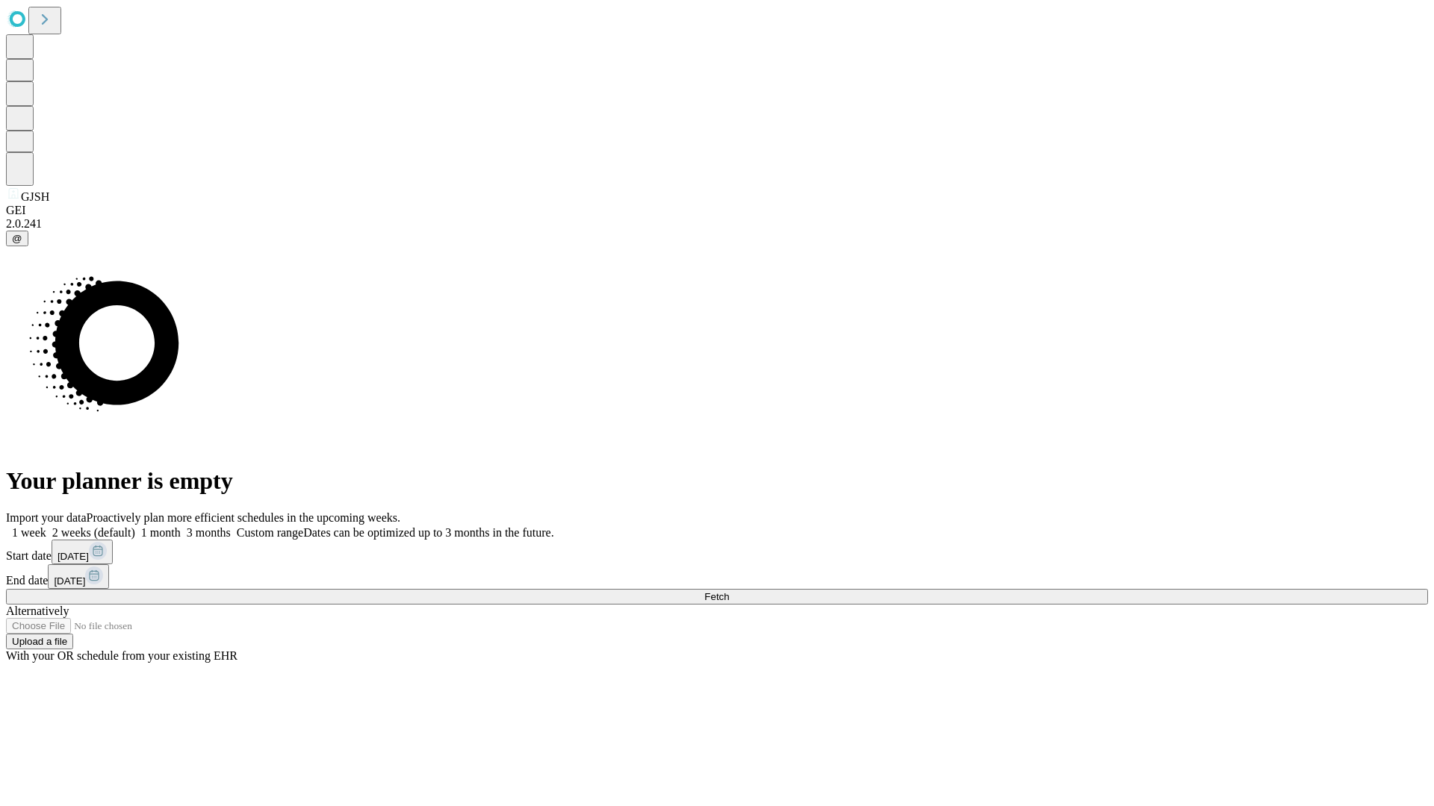 The image size is (1434, 806). I want to click on span: With your OR schedule from your existing EHR, so click(122, 656).